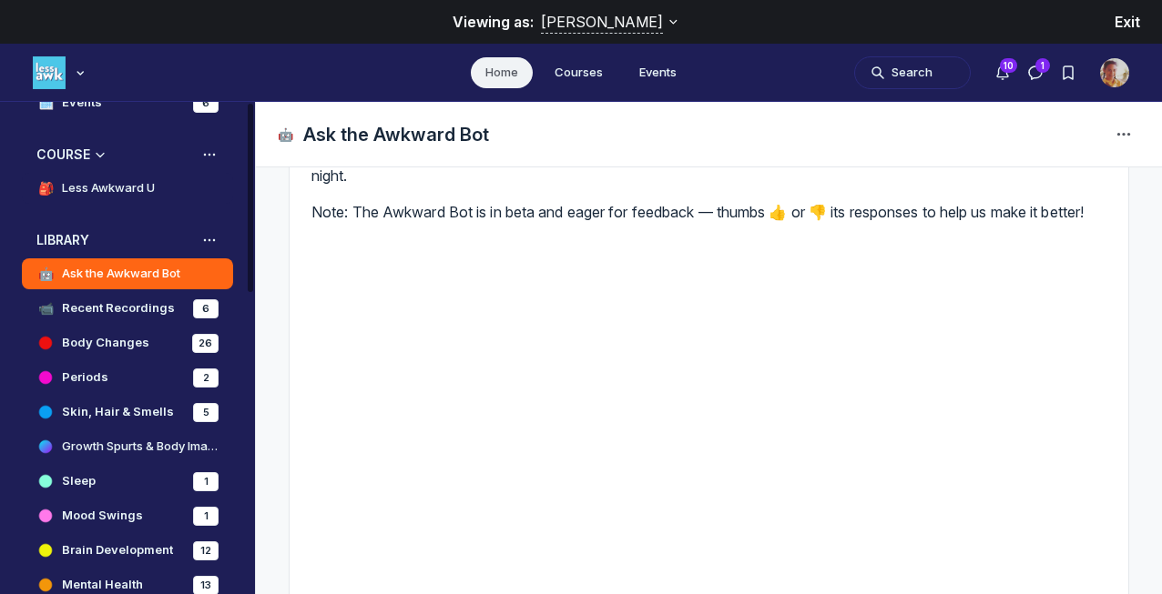 This screenshot has width=1162, height=594. I want to click on a: Skin, Hair & Smells5, so click(127, 412).